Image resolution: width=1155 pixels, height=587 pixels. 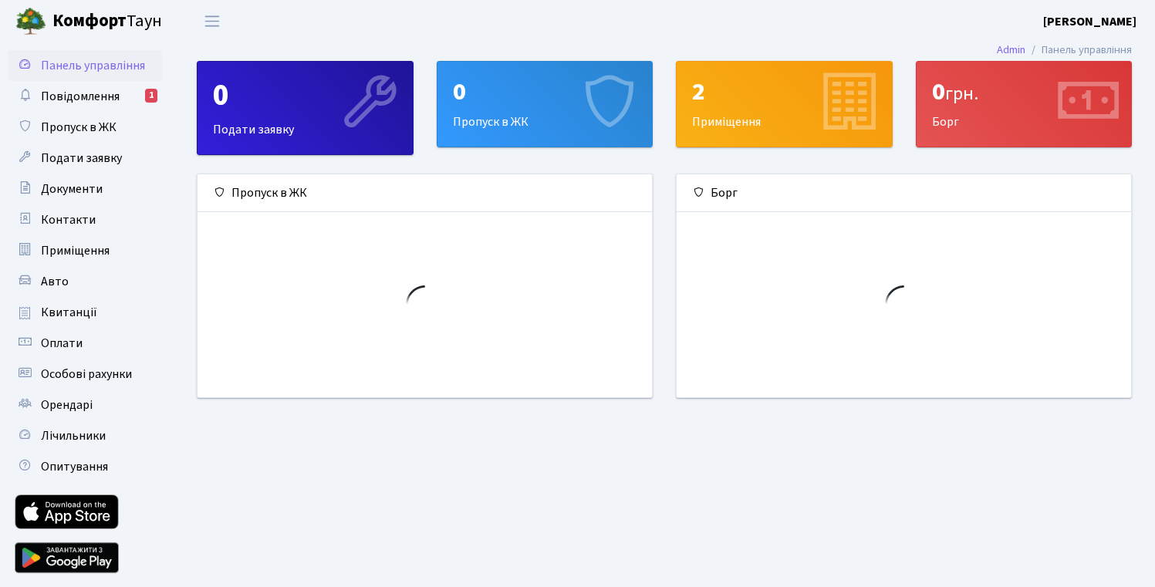 I want to click on a: 0Подати заявку, so click(x=305, y=108).